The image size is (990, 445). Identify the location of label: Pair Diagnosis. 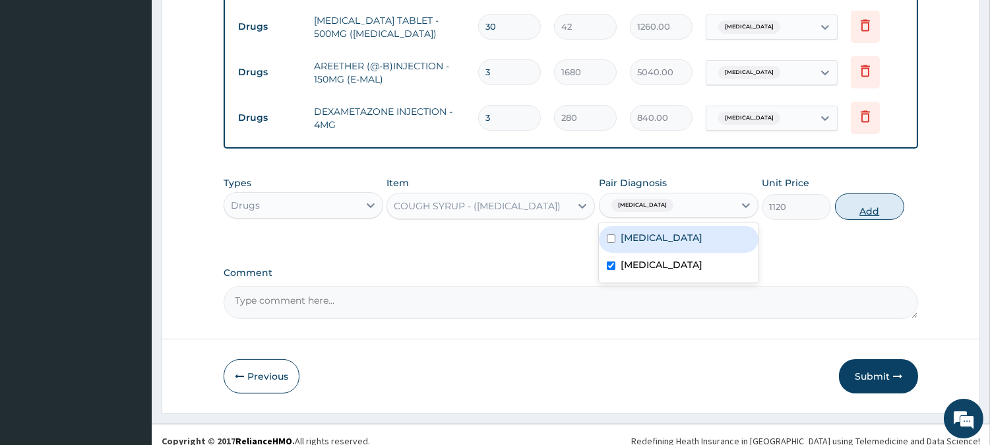
(633, 183).